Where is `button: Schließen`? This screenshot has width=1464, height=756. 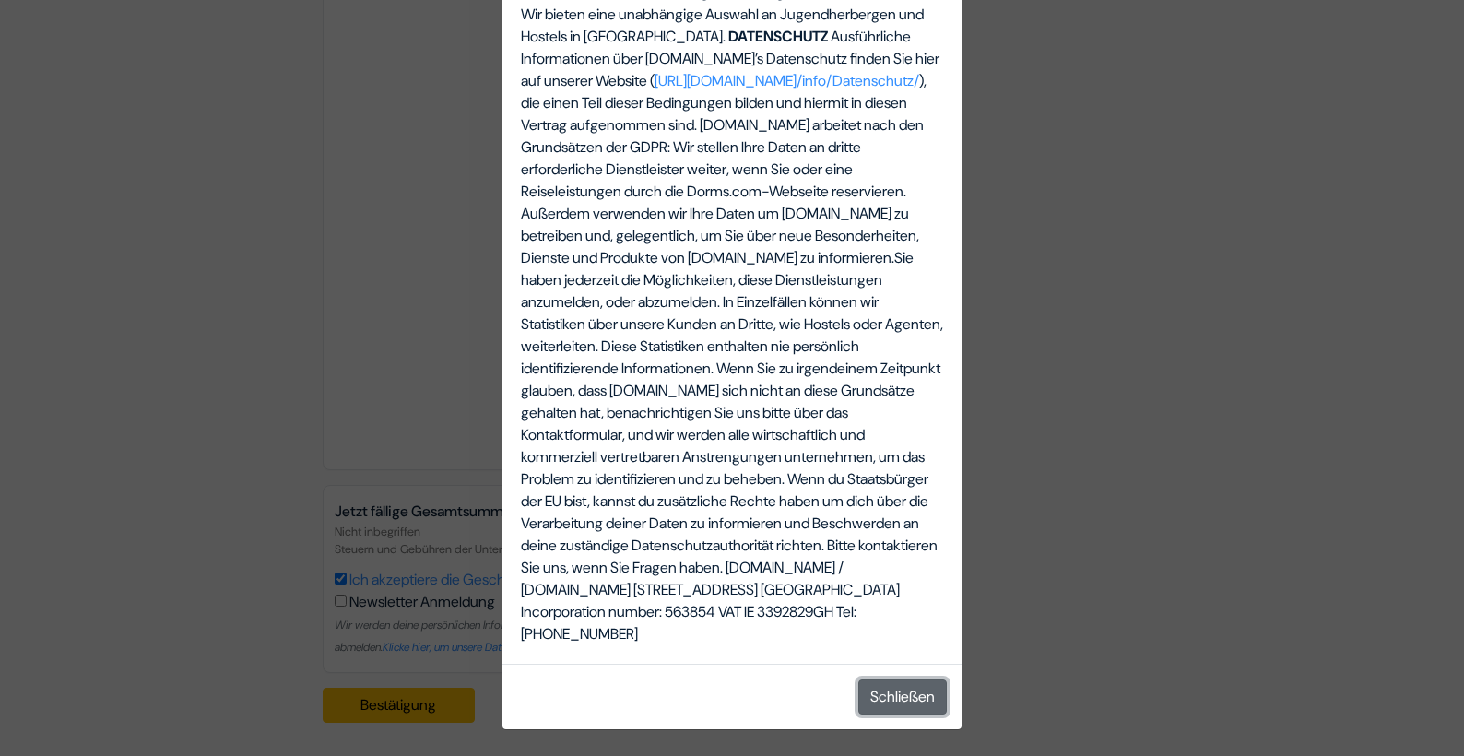 button: Schließen is located at coordinates (903, 697).